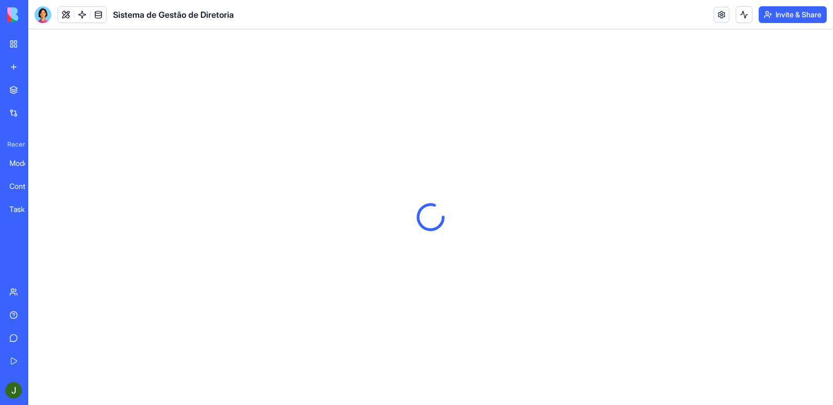  Describe the element at coordinates (24, 163) in the screenshot. I see `div: Modern Team Project Planner` at that location.